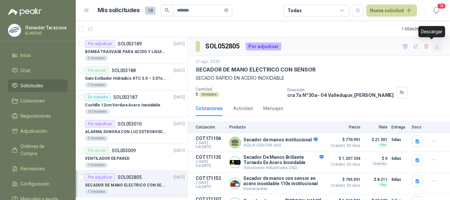 This screenshot has height=200, width=450. Describe the element at coordinates (97, 112) in the screenshot. I see `div: 10 Unidades` at that location.